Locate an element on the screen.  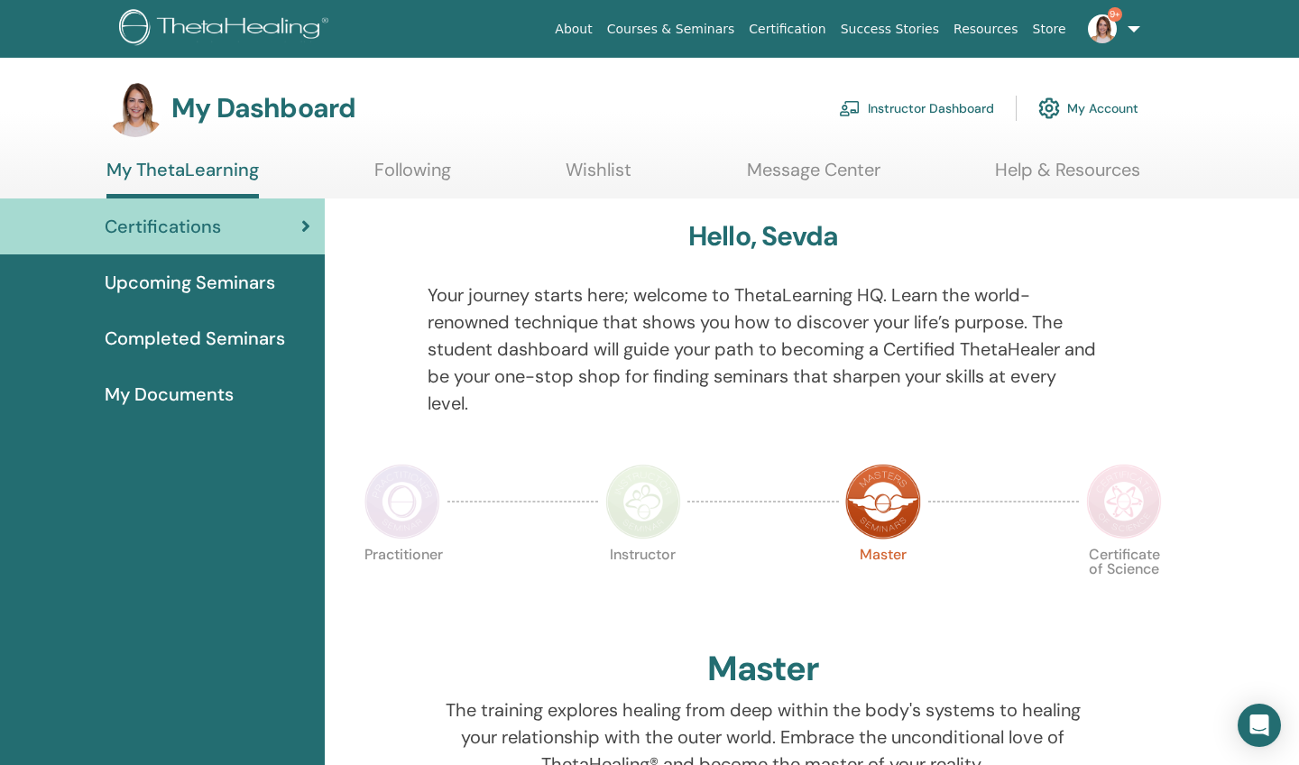
span: 9+ is located at coordinates (1115, 14).